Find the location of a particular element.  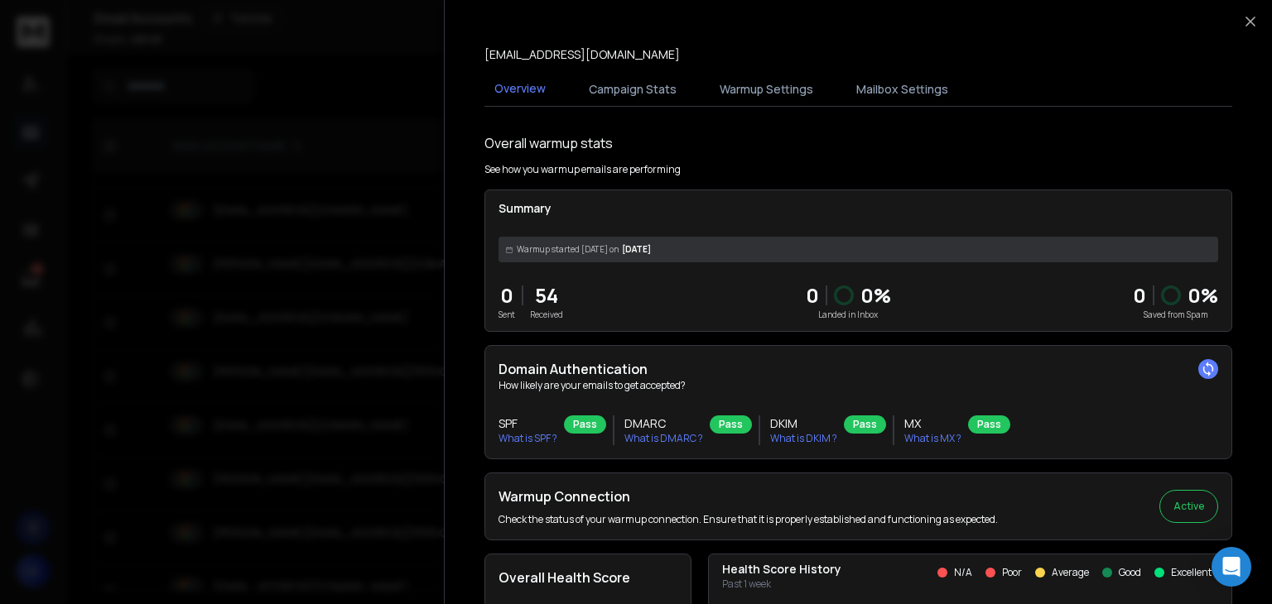

button: Warmup Settings is located at coordinates (766, 89).